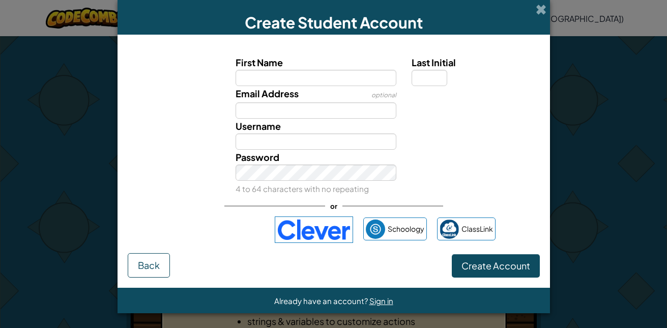  I want to click on img: clever-logo-blue.png, so click(314, 230).